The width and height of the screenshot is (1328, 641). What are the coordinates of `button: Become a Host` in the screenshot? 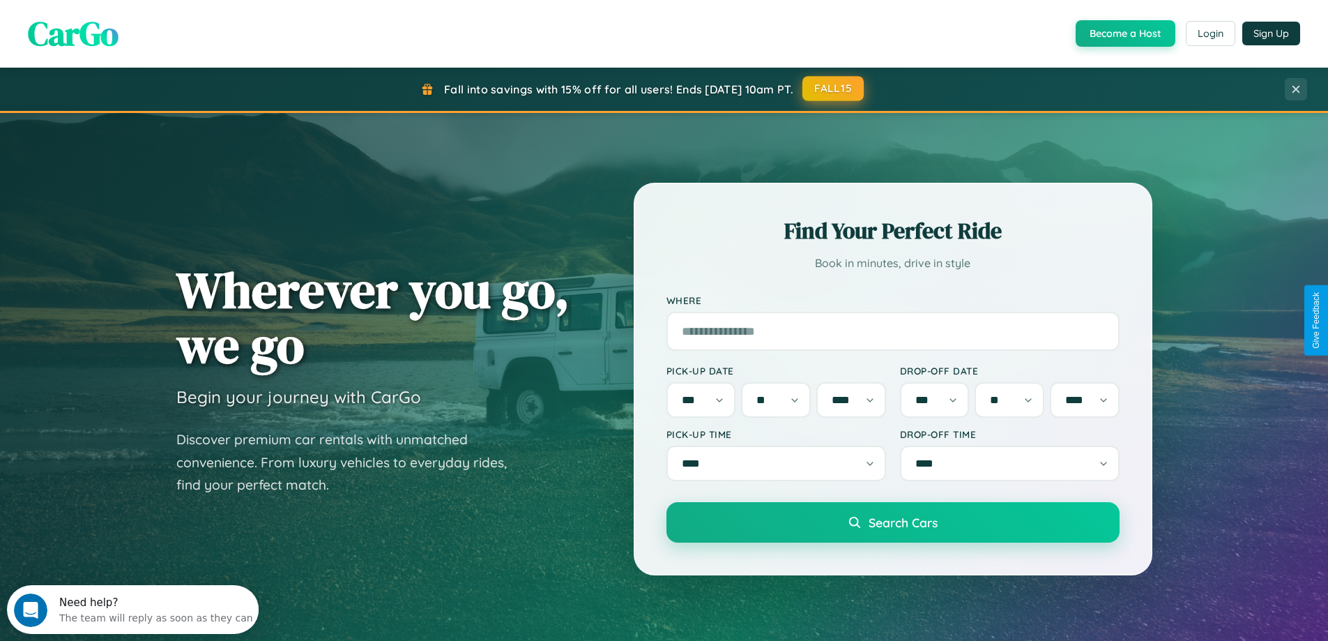 It's located at (1125, 33).